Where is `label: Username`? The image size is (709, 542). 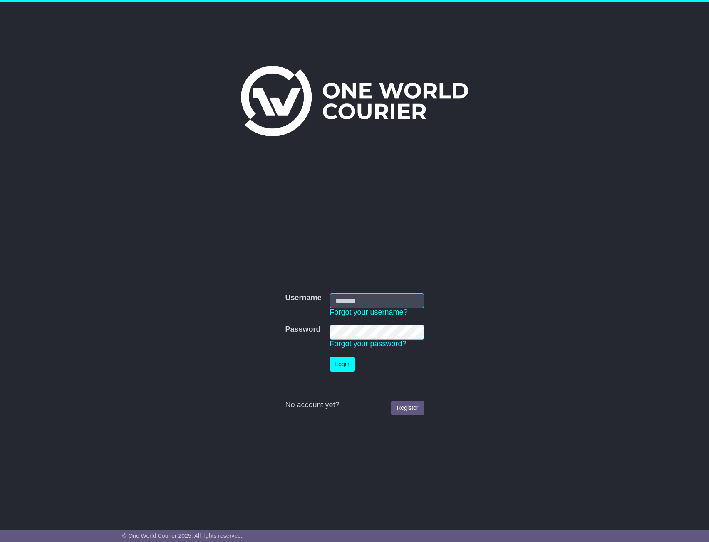 label: Username is located at coordinates (303, 298).